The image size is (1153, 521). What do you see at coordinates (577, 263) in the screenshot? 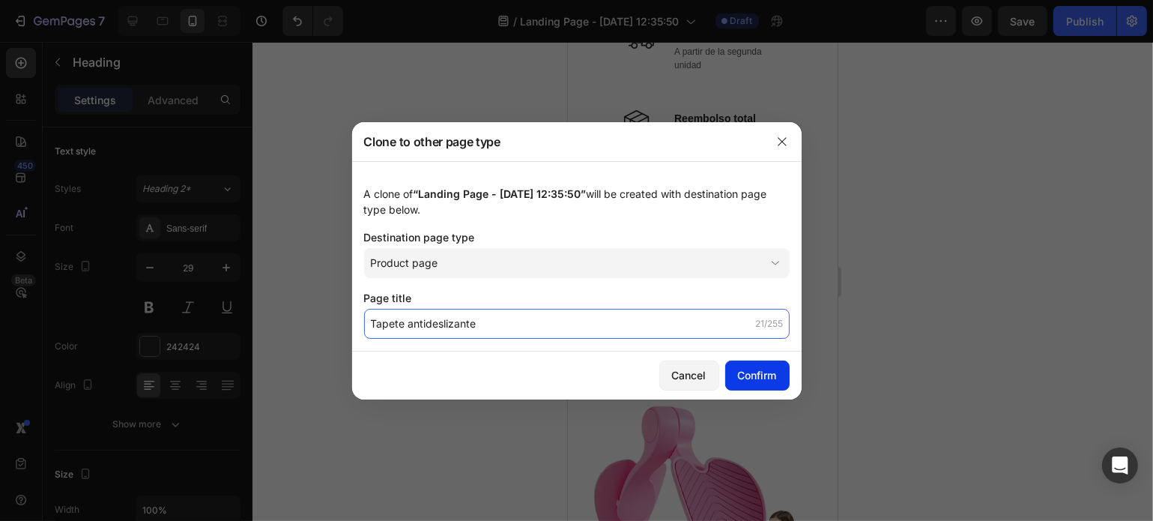
I see `button: Product page` at bounding box center [577, 263].